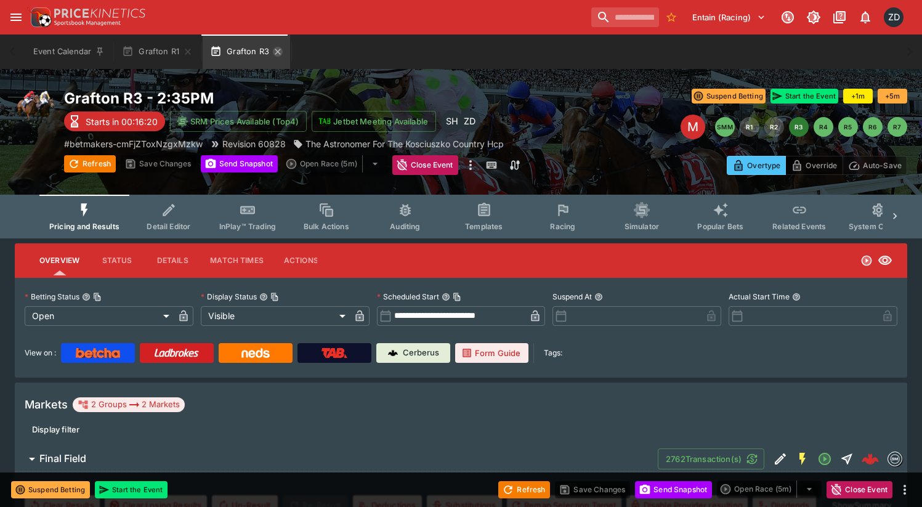  I want to click on button: R2, so click(775, 127).